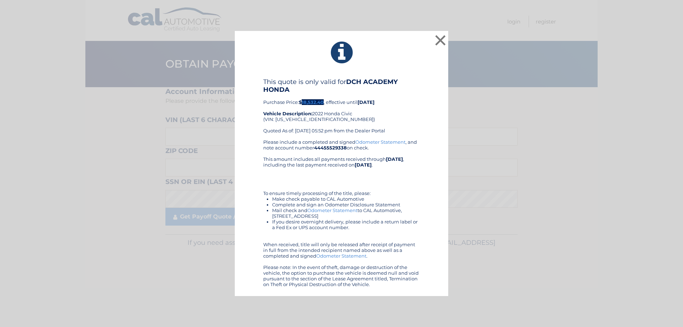 The height and width of the screenshot is (327, 683). I want to click on div: Please include a completed and signed , and note account number on check. This amount includes al..., so click(342, 213).